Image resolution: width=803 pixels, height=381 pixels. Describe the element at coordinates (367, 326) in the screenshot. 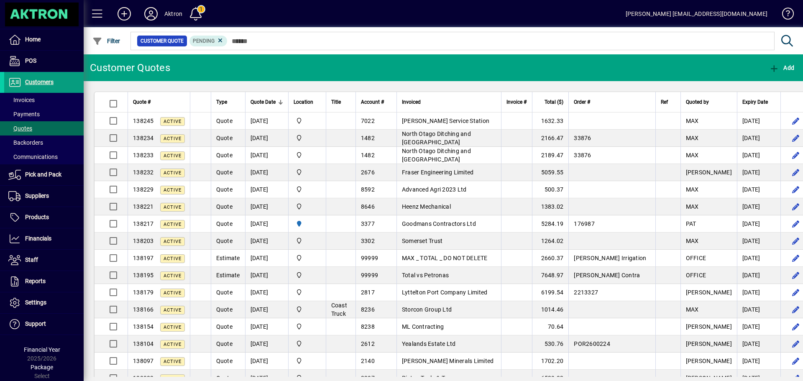

I see `span: 8238` at that location.